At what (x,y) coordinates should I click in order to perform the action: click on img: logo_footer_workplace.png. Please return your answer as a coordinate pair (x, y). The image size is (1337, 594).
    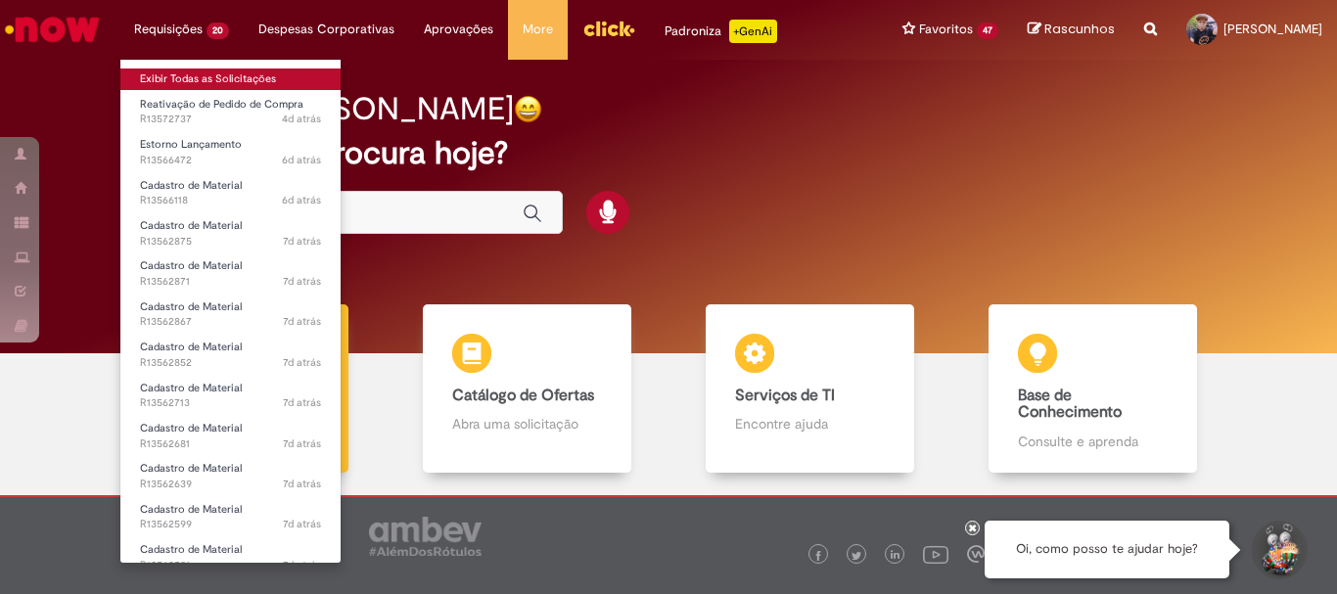
    Looking at the image, I should click on (976, 554).